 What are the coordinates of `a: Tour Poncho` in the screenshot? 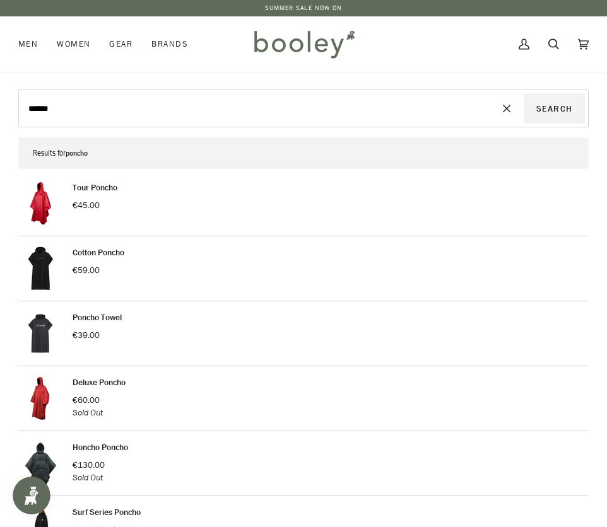 It's located at (95, 187).